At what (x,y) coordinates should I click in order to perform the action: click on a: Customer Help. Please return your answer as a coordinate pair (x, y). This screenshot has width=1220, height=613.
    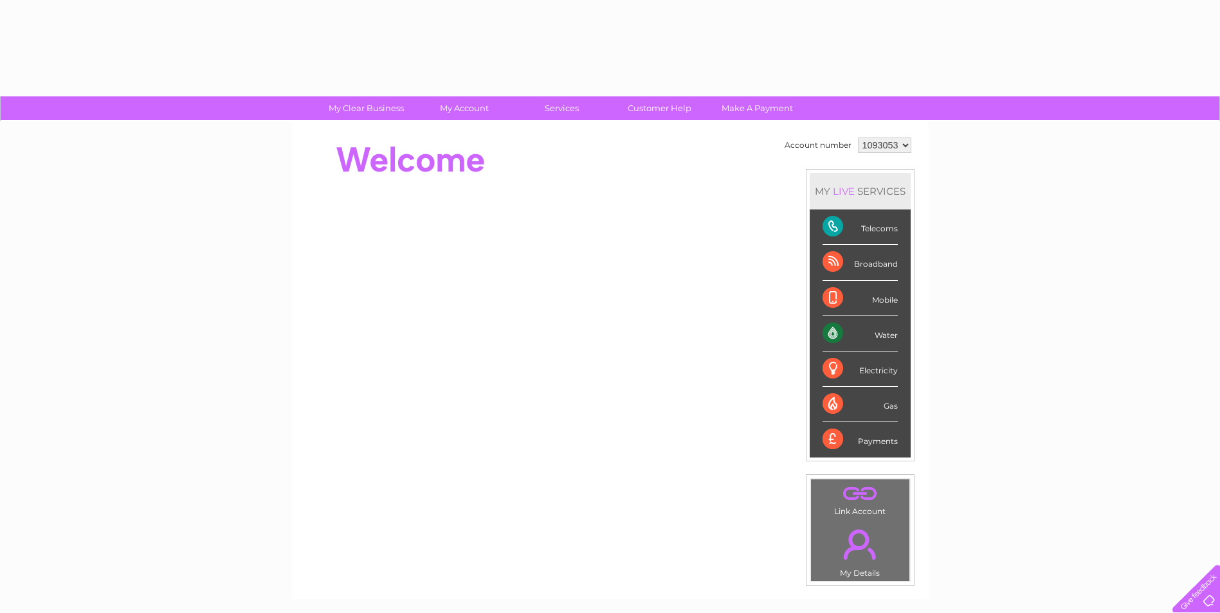
    Looking at the image, I should click on (659, 108).